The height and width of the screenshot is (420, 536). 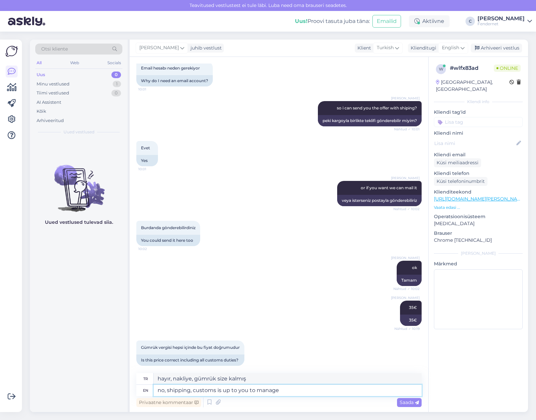 What do you see at coordinates (151, 369) in the screenshot?
I see `span: 10:36` at bounding box center [151, 369].